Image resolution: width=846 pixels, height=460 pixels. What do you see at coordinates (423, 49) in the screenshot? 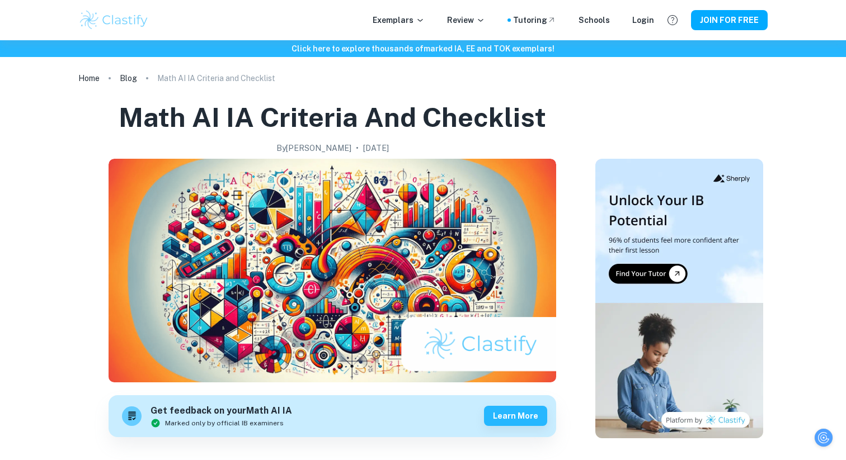
I see `h6: Click here to explore thousands of marked IA, EE and TOK exemplars !` at bounding box center [423, 49].